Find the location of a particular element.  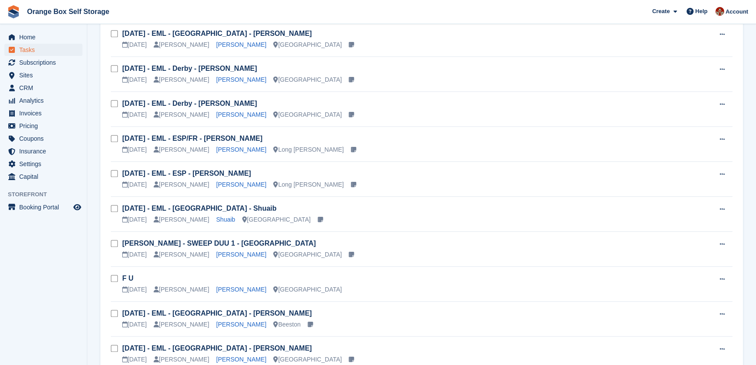

span: CRM is located at coordinates (45, 88).